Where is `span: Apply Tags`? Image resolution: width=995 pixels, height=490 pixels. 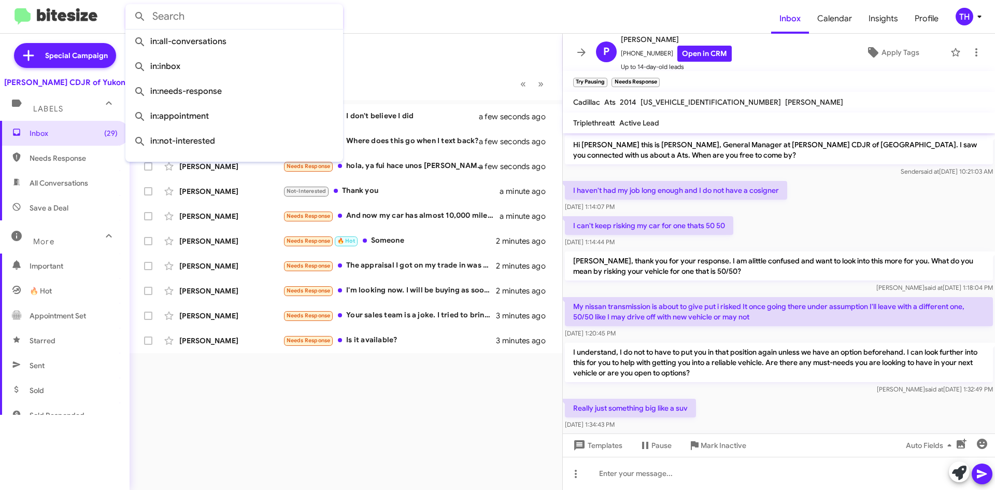
span: Apply Tags is located at coordinates (900, 52).